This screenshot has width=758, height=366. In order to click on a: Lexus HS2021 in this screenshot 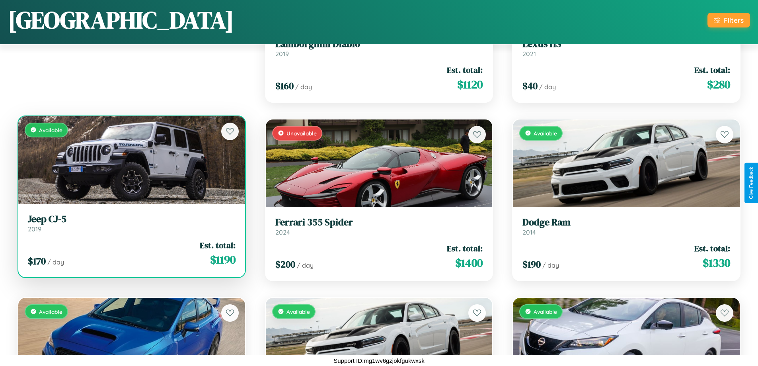, I will do `click(626, 48)`.